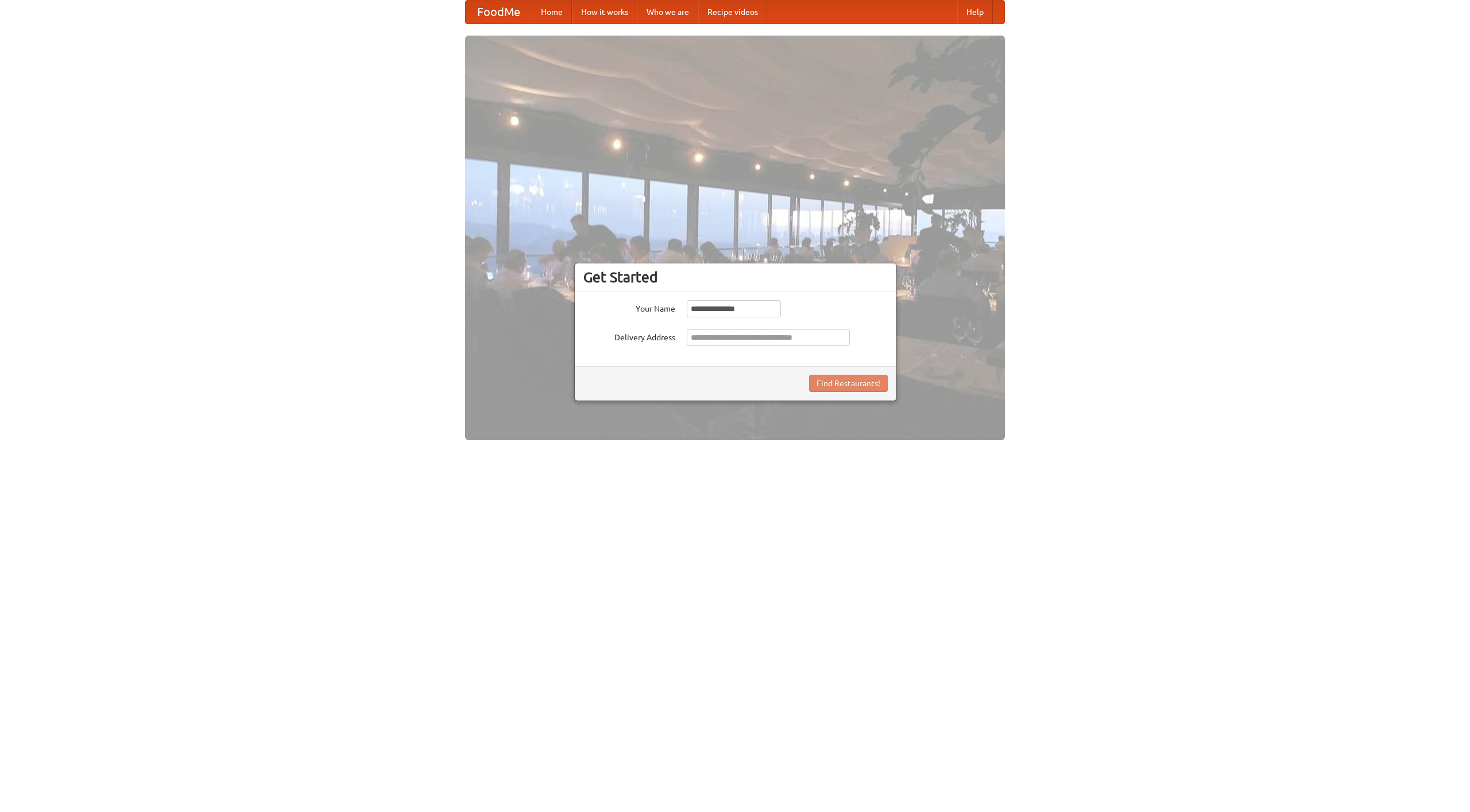  What do you see at coordinates (630, 336) in the screenshot?
I see `label: Delivery Address` at bounding box center [630, 336].